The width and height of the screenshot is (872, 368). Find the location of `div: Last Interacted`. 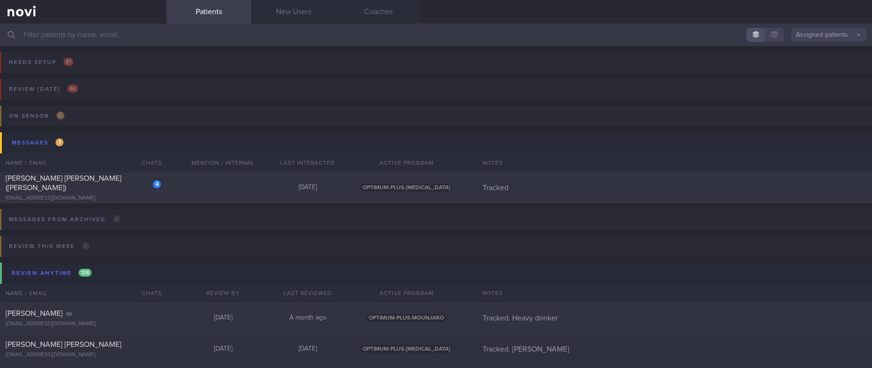

div: Last Interacted is located at coordinates (307, 163).